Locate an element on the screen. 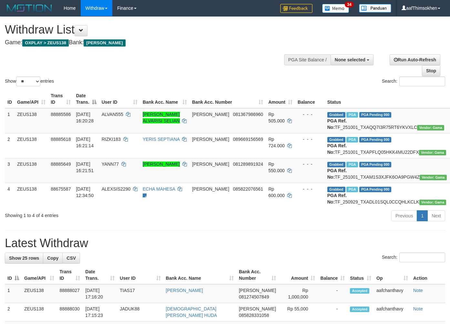 The height and width of the screenshot is (324, 450). span: Rp 600.000 is located at coordinates (276, 192).